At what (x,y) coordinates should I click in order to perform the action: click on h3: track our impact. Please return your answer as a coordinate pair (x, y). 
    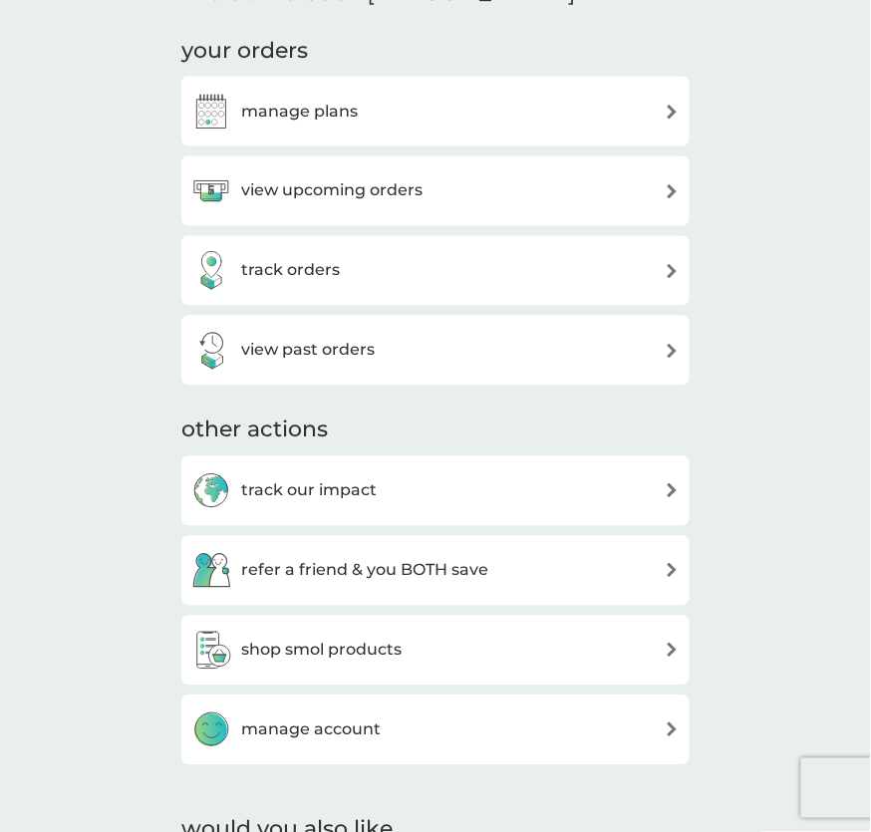
    Looking at the image, I should click on (309, 491).